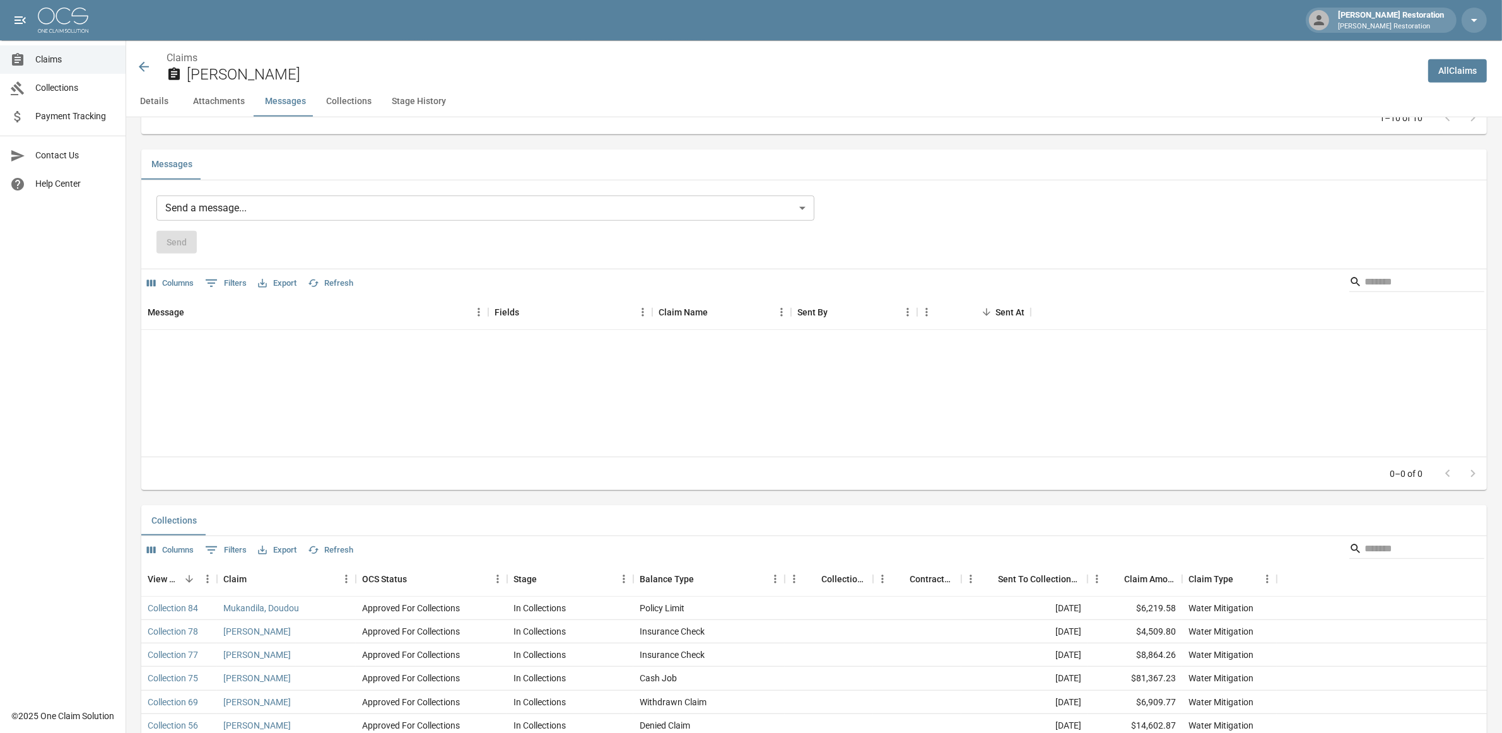  I want to click on a: Collection 56, so click(173, 725).